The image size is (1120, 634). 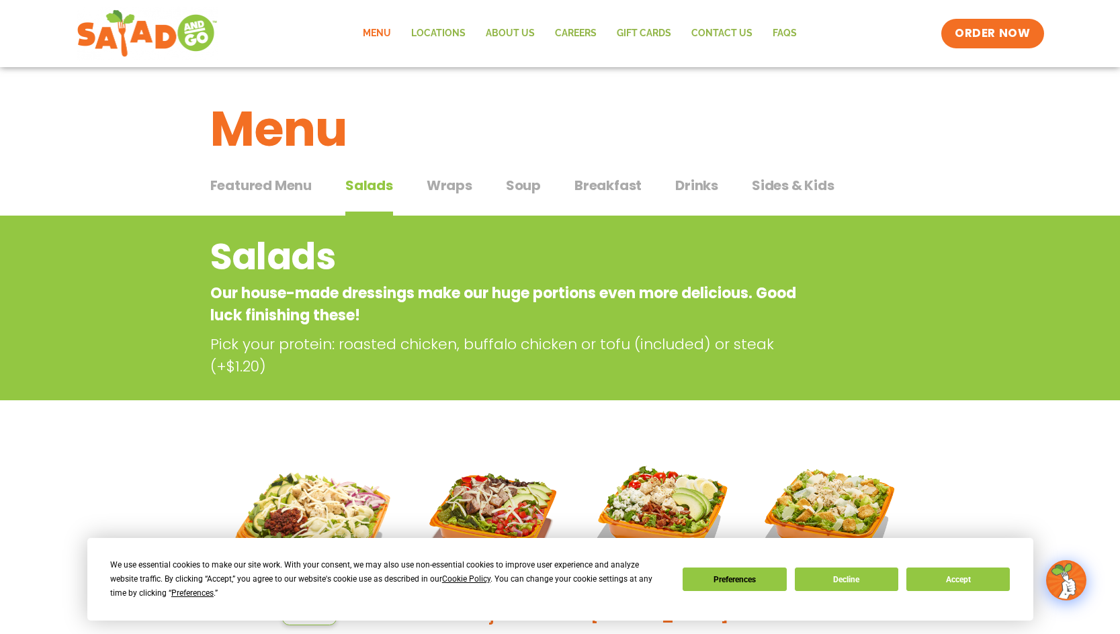 What do you see at coordinates (734, 579) in the screenshot?
I see `button: Preferences` at bounding box center [734, 579].